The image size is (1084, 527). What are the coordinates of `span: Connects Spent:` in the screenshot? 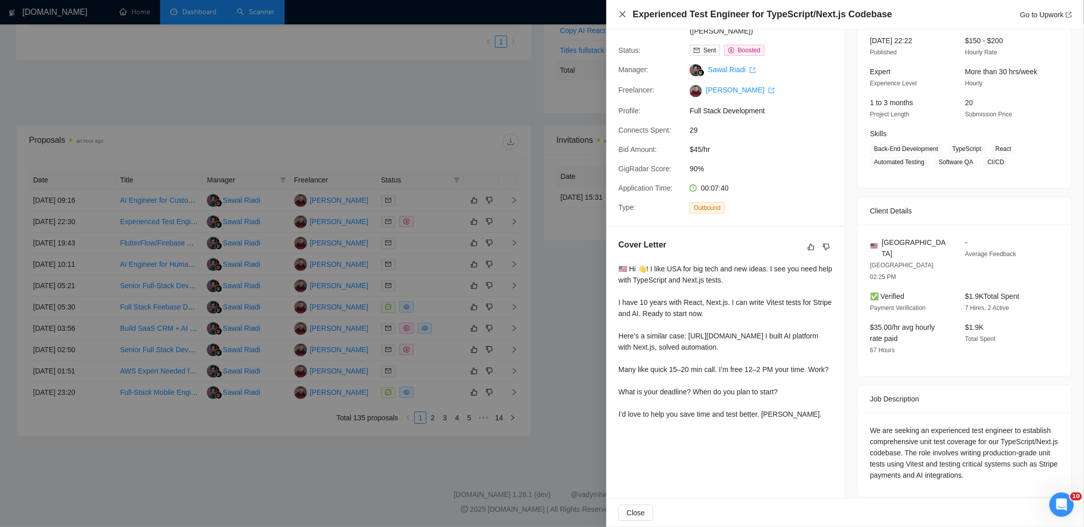 It's located at (645, 130).